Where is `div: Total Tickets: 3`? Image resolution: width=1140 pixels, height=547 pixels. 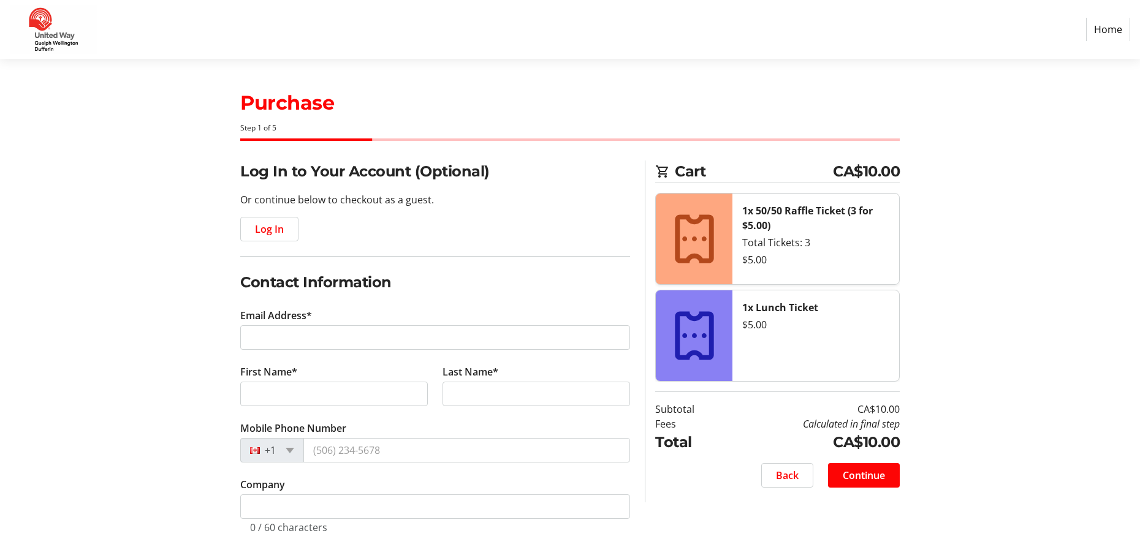
div: Total Tickets: 3 is located at coordinates (815, 243).